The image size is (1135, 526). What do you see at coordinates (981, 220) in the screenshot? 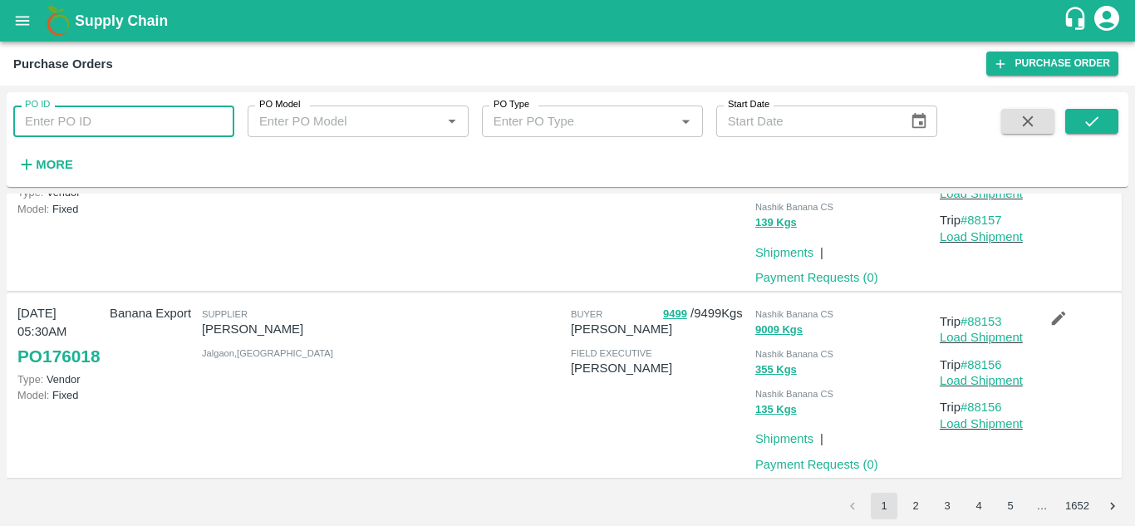
I see `a: #88157` at bounding box center [981, 220].